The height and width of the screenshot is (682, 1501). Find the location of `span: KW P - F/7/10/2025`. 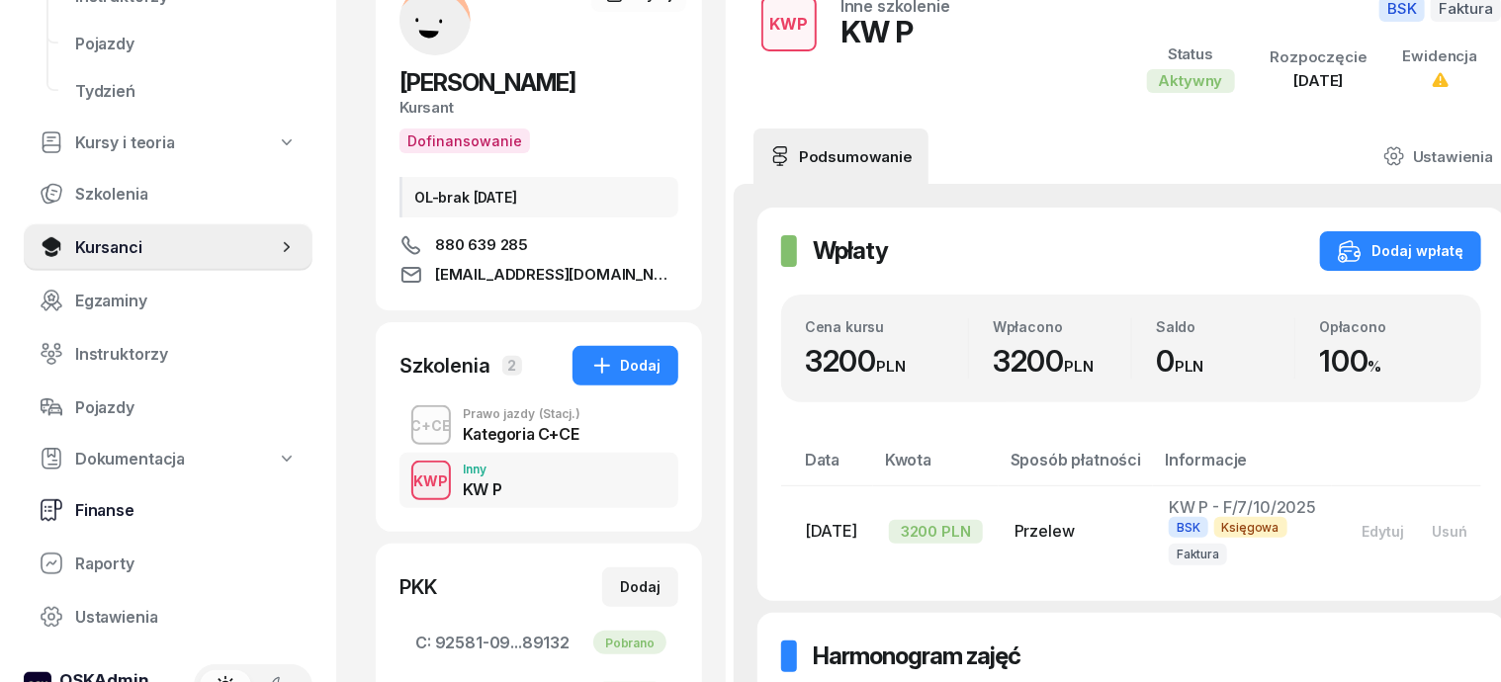

span: KW P - F/7/10/2025 is located at coordinates (1242, 507).